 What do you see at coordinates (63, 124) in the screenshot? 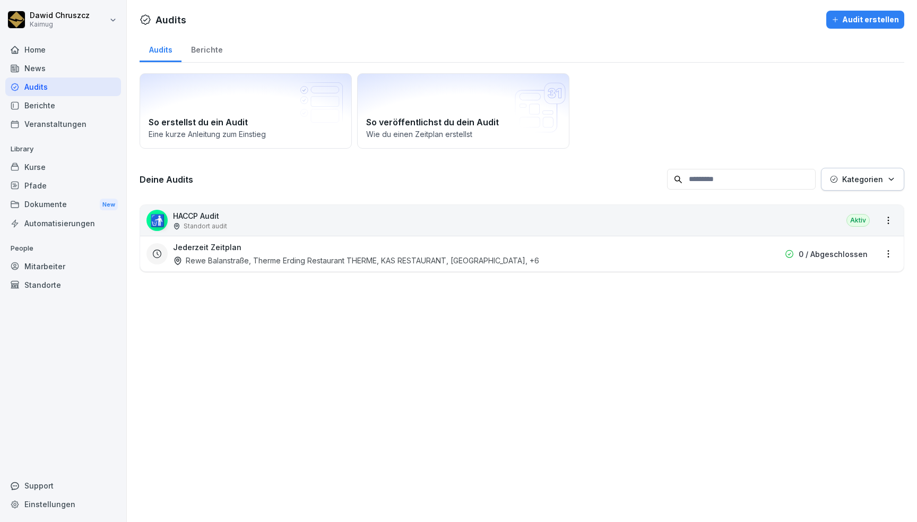
I see `a: Veranstaltungen` at bounding box center [63, 124].